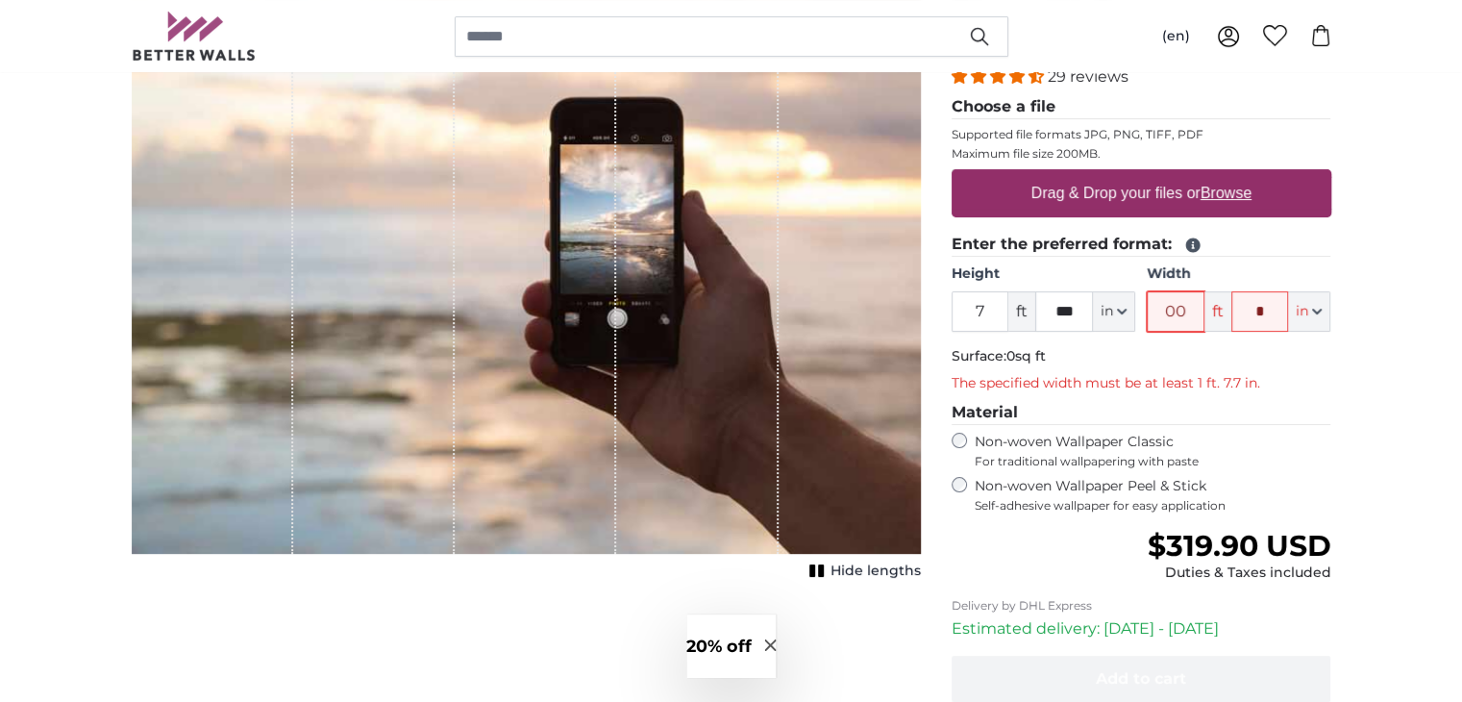  I want to click on span: For traditional wallpapering with paste, so click(1153, 462).